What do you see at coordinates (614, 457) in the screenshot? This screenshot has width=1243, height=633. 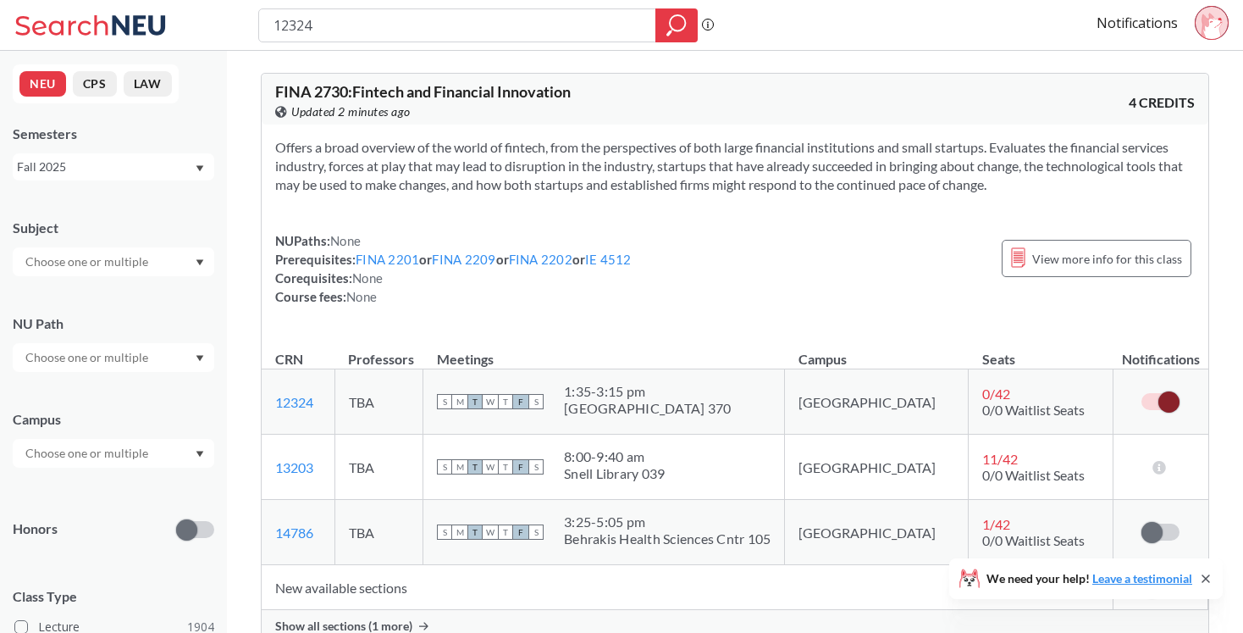 I see `div: 8:00 - 9:40 am` at bounding box center [614, 457].